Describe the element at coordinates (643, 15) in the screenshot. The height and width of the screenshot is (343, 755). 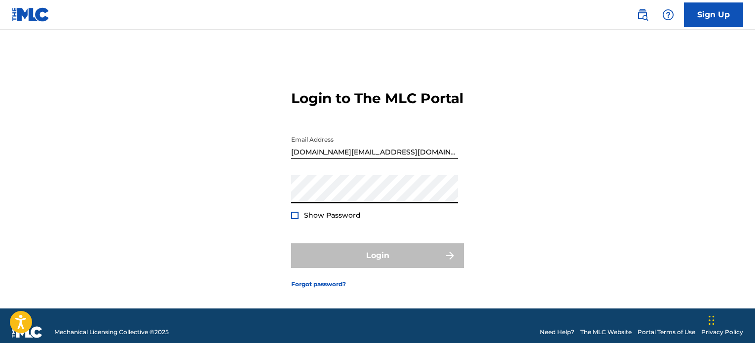
I see `a: Public Search` at that location.